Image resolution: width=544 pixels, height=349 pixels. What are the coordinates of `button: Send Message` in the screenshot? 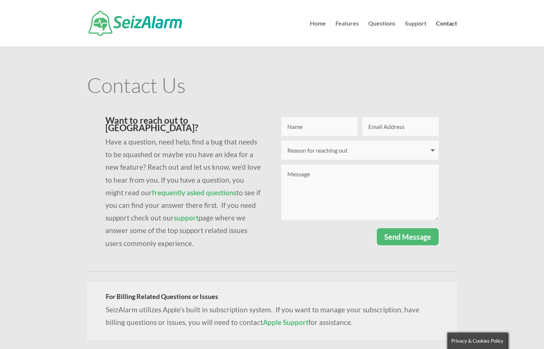 It's located at (408, 236).